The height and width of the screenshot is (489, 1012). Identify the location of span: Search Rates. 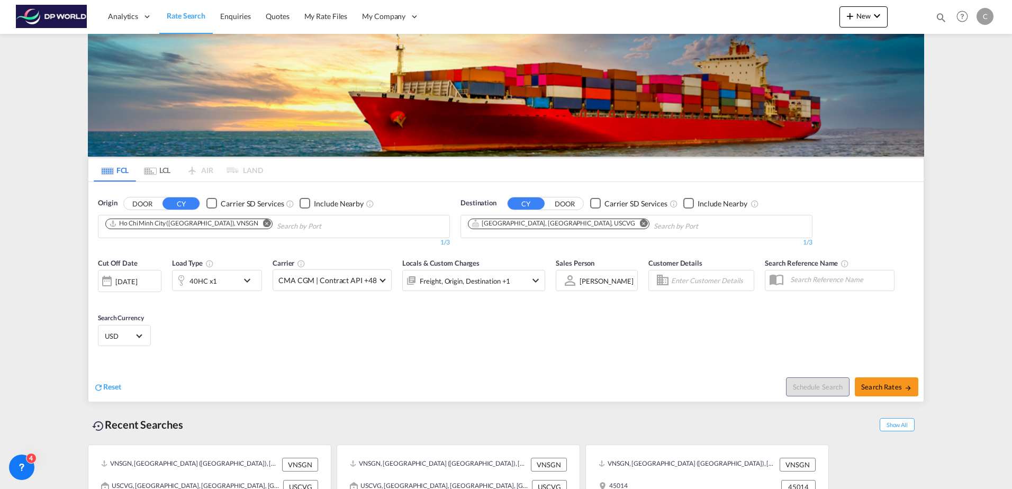
(886, 387).